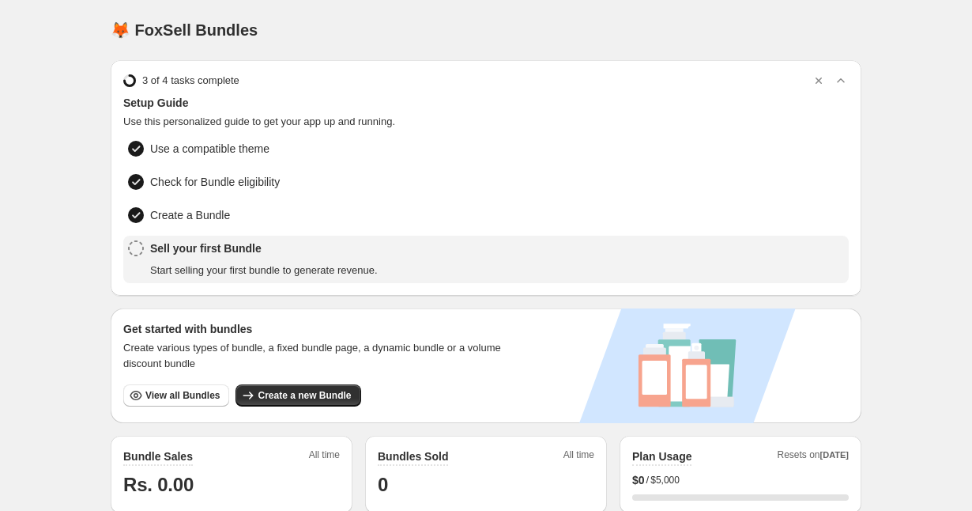 This screenshot has height=511, width=972. I want to click on span: Check for Bundle eligibility, so click(215, 182).